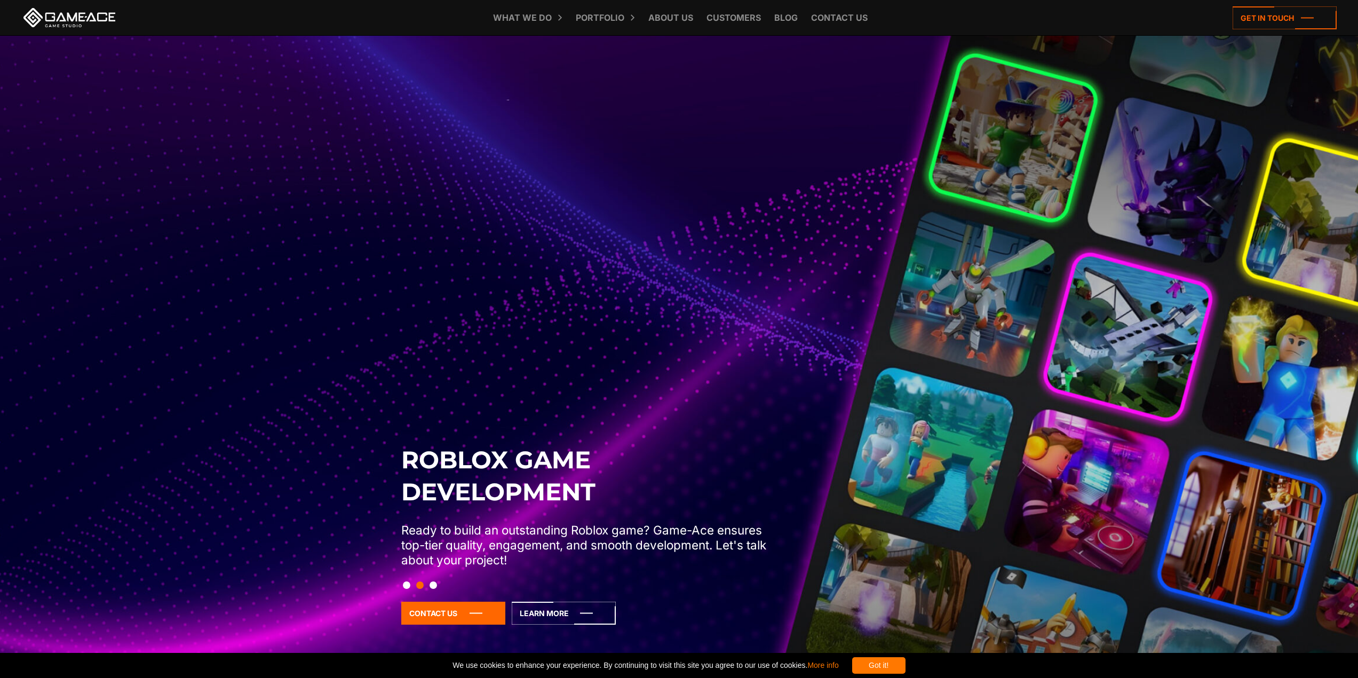 This screenshot has width=1358, height=678. What do you see at coordinates (453, 613) in the screenshot?
I see `a: Contact Us` at bounding box center [453, 613].